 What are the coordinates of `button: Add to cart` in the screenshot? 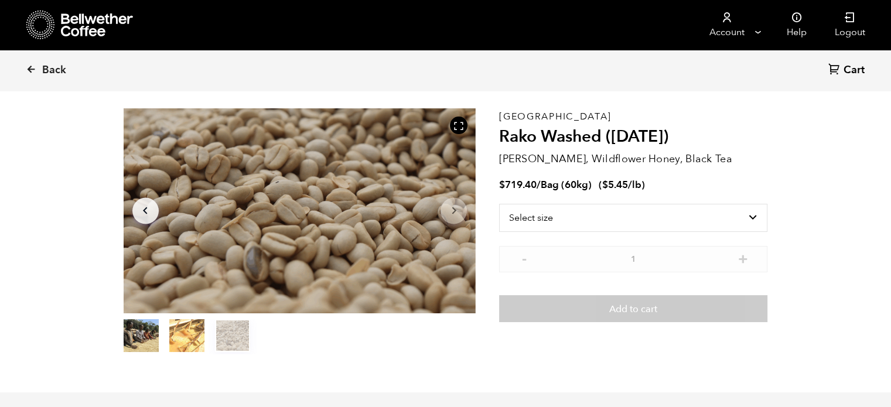 It's located at (633, 309).